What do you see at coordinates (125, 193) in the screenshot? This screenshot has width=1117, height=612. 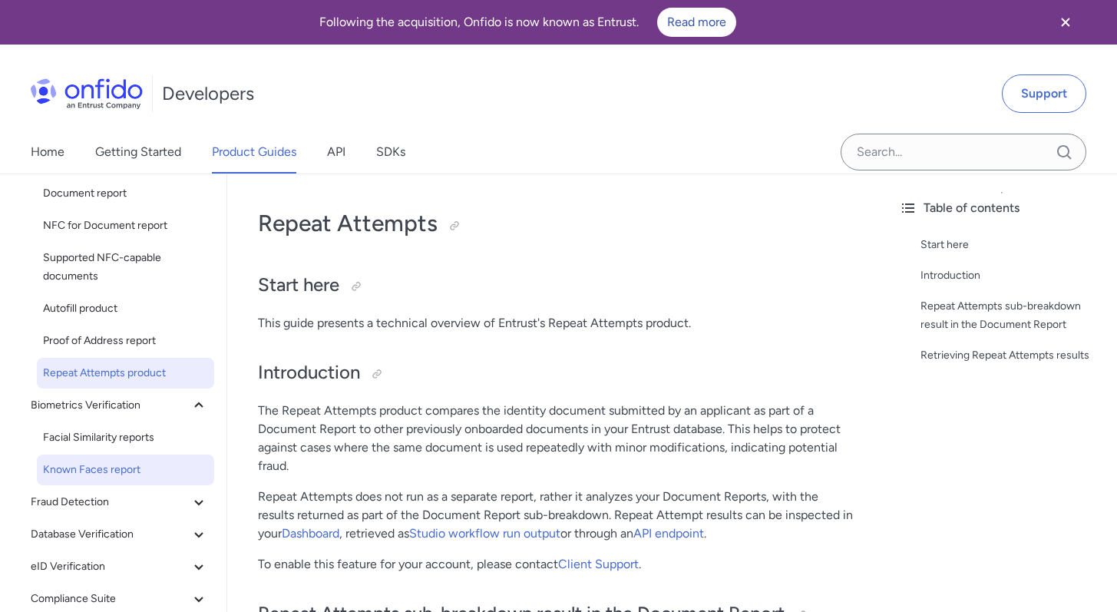 I see `span: Document report` at bounding box center [125, 193].